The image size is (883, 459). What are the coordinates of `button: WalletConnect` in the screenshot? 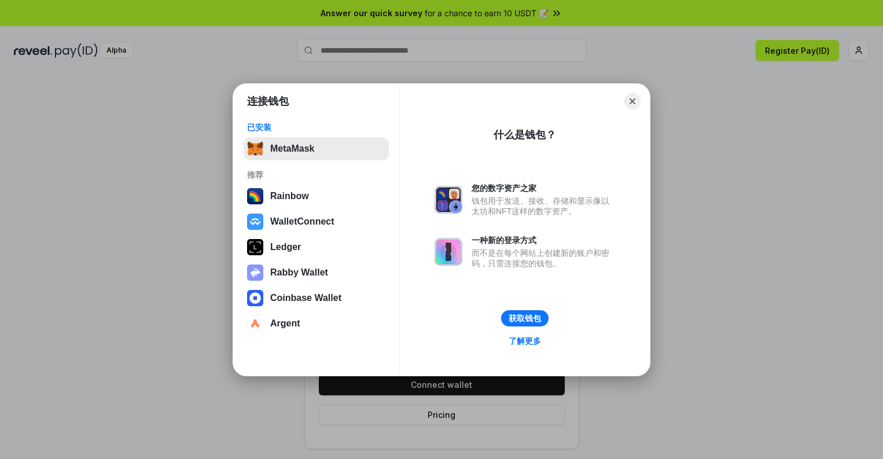 It's located at (316, 222).